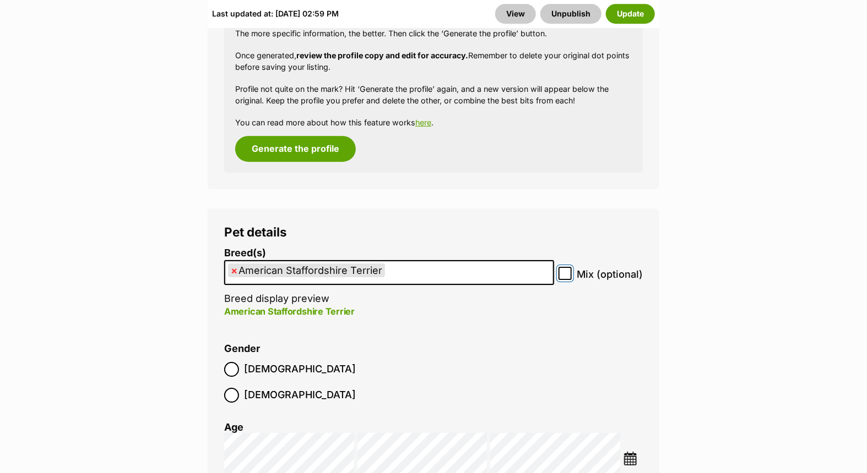  What do you see at coordinates (389, 253) in the screenshot?
I see `label: Breed(s)` at bounding box center [389, 253].